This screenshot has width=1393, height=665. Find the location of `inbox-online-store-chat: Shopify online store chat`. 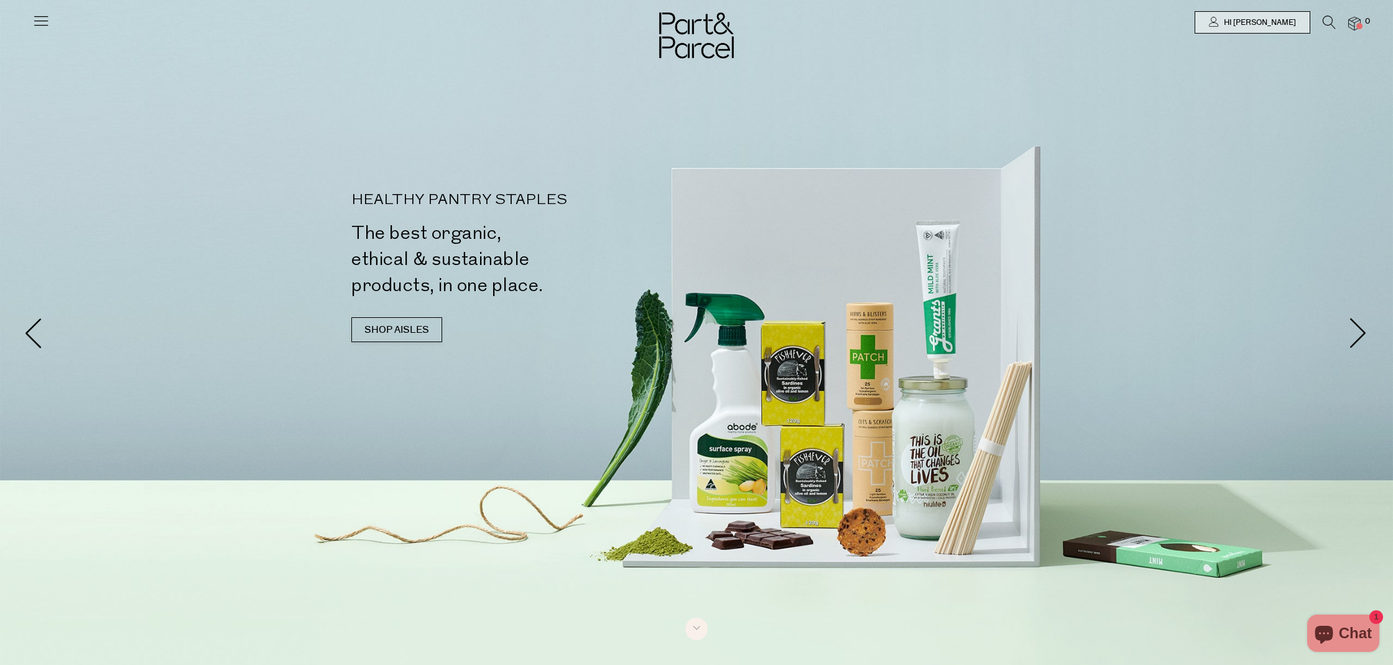

inbox-online-store-chat: Shopify online store chat is located at coordinates (1343, 634).